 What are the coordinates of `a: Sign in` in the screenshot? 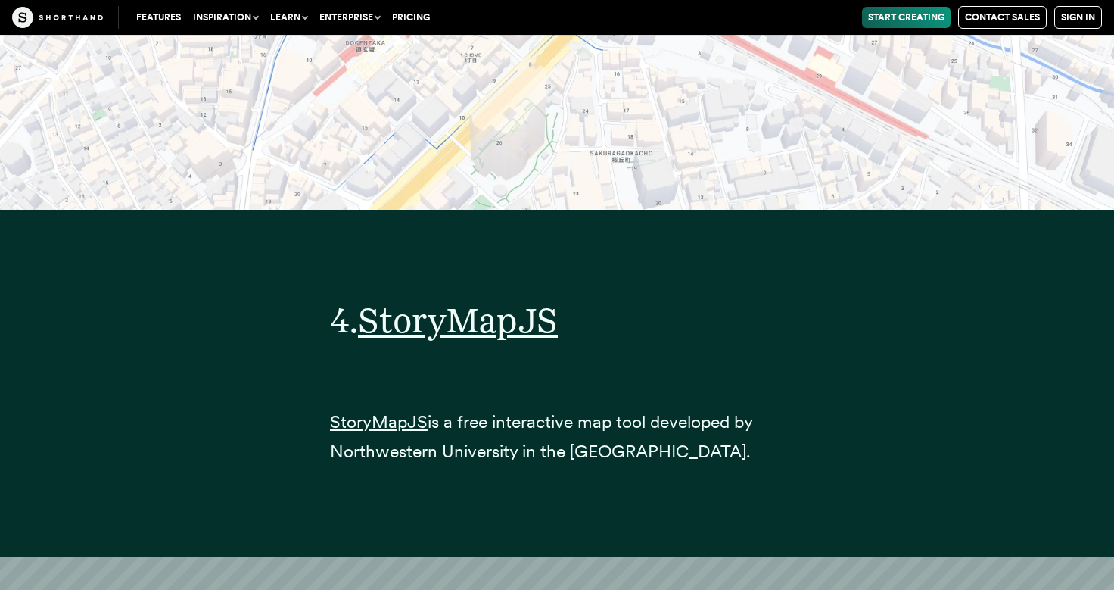 It's located at (1078, 17).